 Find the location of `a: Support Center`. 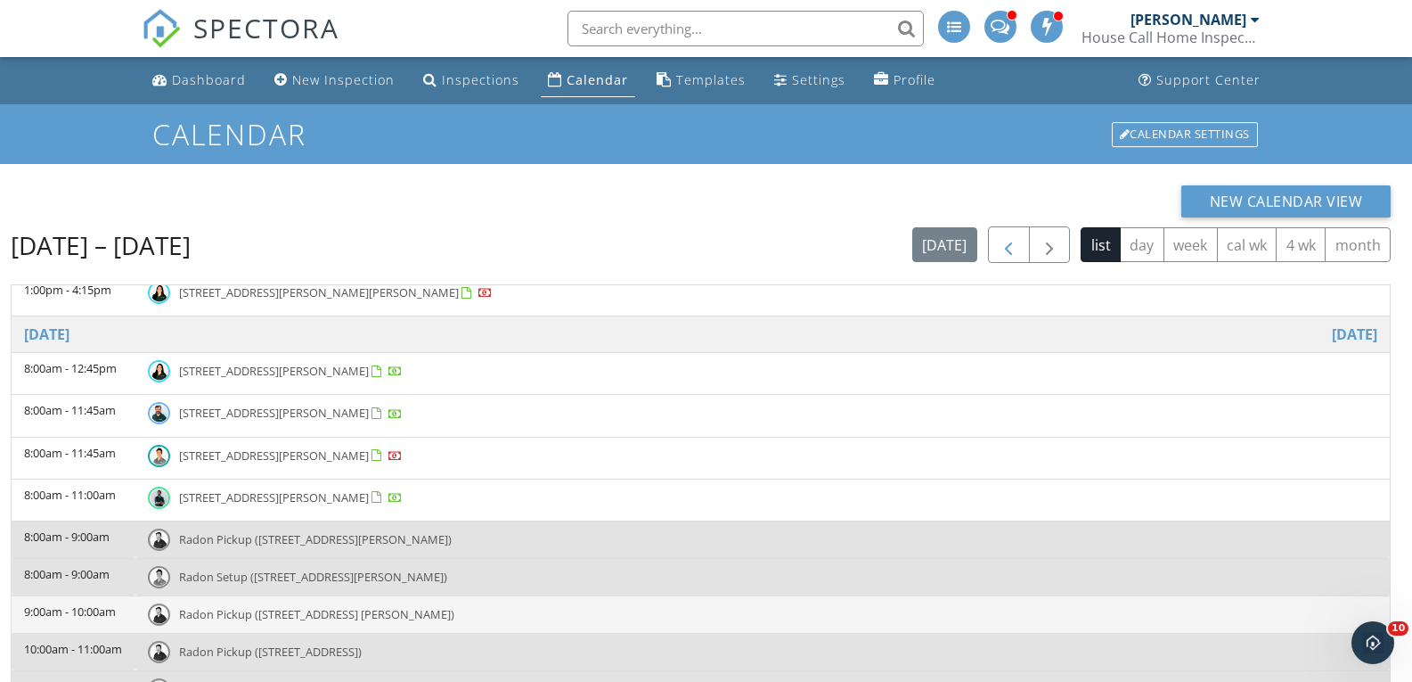

a: Support Center is located at coordinates (1199, 80).